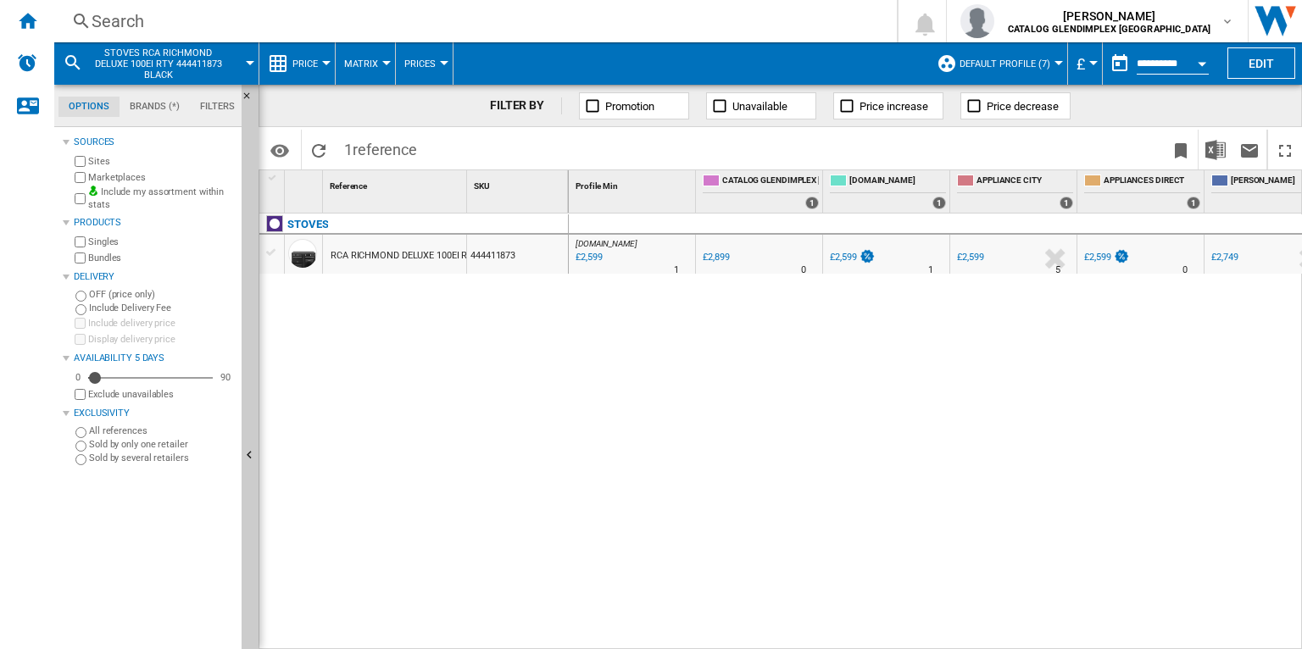 This screenshot has height=649, width=1302. What do you see at coordinates (1261, 63) in the screenshot?
I see `button: Edit` at bounding box center [1261, 63].